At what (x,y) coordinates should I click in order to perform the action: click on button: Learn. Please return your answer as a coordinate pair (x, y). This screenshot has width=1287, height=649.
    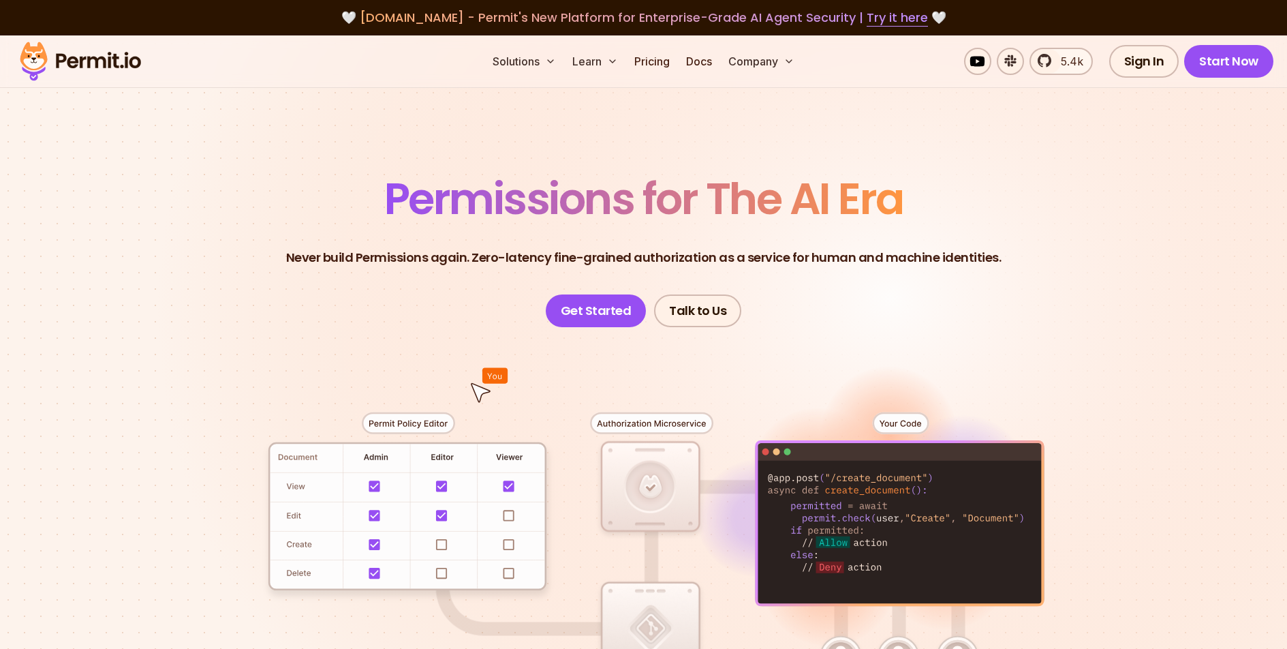
    Looking at the image, I should click on (595, 61).